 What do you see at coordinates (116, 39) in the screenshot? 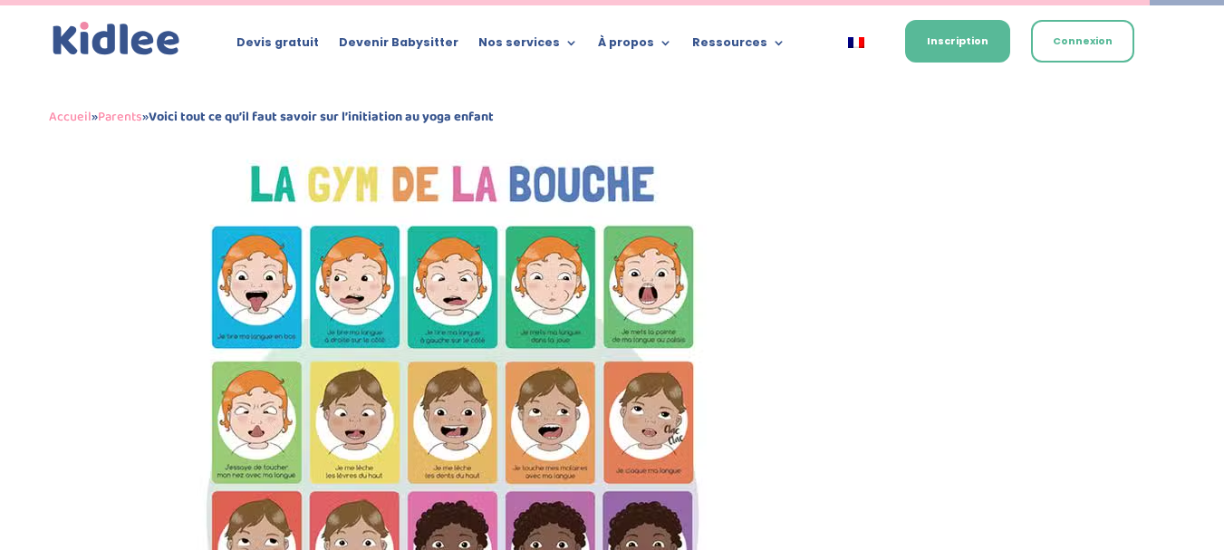
I see `a: Kidlee Logo` at bounding box center [116, 39].